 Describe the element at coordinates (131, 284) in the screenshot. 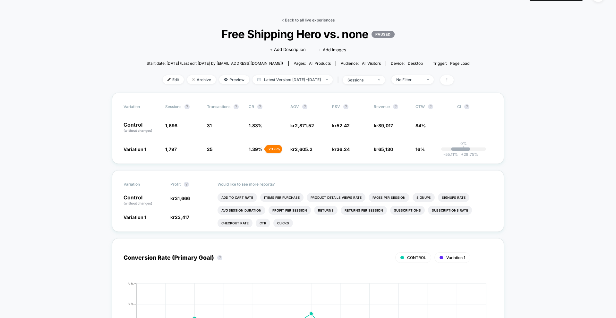

I see `tspan: 8 %` at that location.